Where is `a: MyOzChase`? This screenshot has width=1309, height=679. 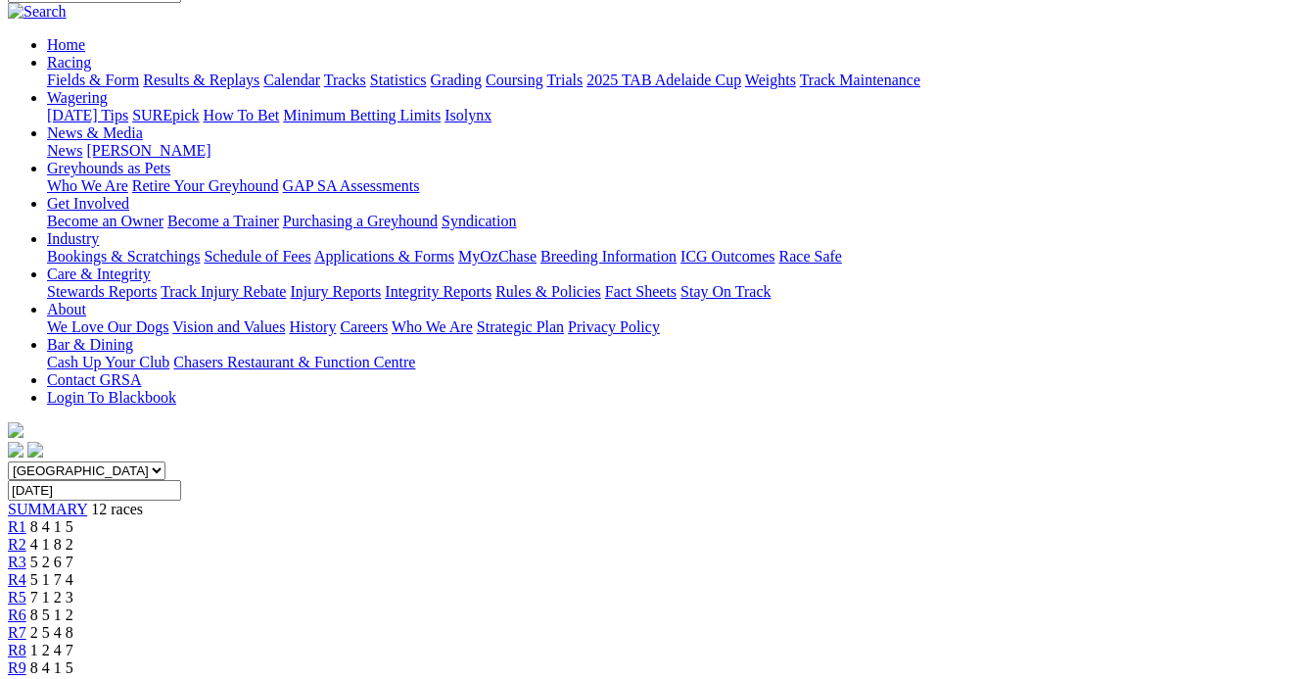
a: MyOzChase is located at coordinates (497, 256).